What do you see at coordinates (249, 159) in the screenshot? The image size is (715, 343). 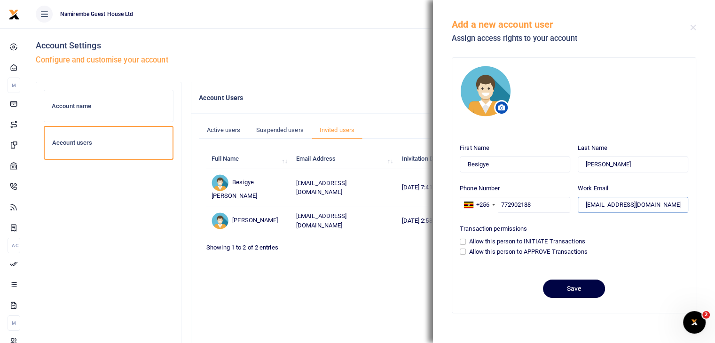 I see `th: Full Name: activate to sort column ascending` at bounding box center [249, 159].